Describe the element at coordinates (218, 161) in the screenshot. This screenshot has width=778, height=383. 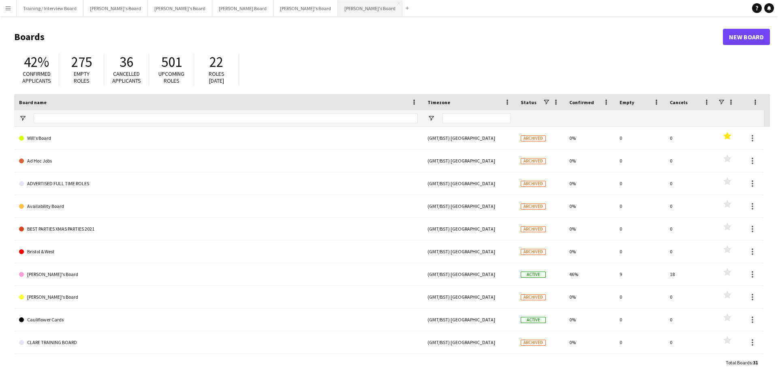
I see `a: Ad Hoc Jobs` at that location.